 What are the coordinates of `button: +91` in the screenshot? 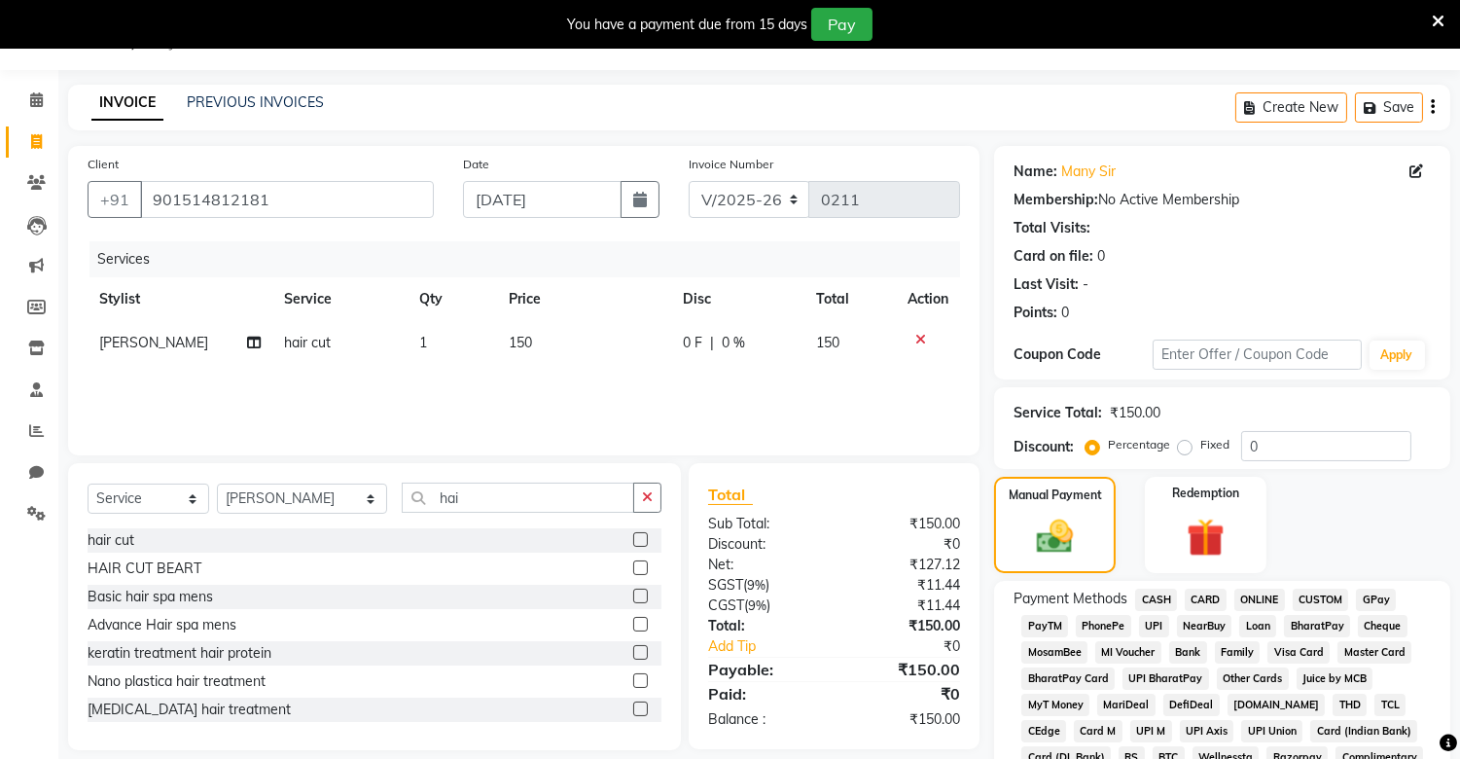 It's located at (115, 199).